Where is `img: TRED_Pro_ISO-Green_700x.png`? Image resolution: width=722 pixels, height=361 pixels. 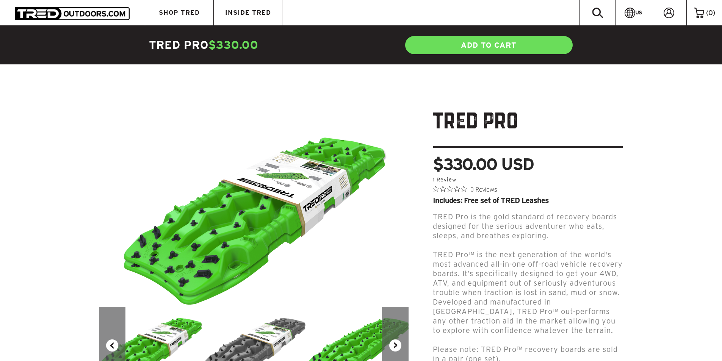 img: TRED_Pro_ISO-Green_700x.png is located at coordinates (254, 208).